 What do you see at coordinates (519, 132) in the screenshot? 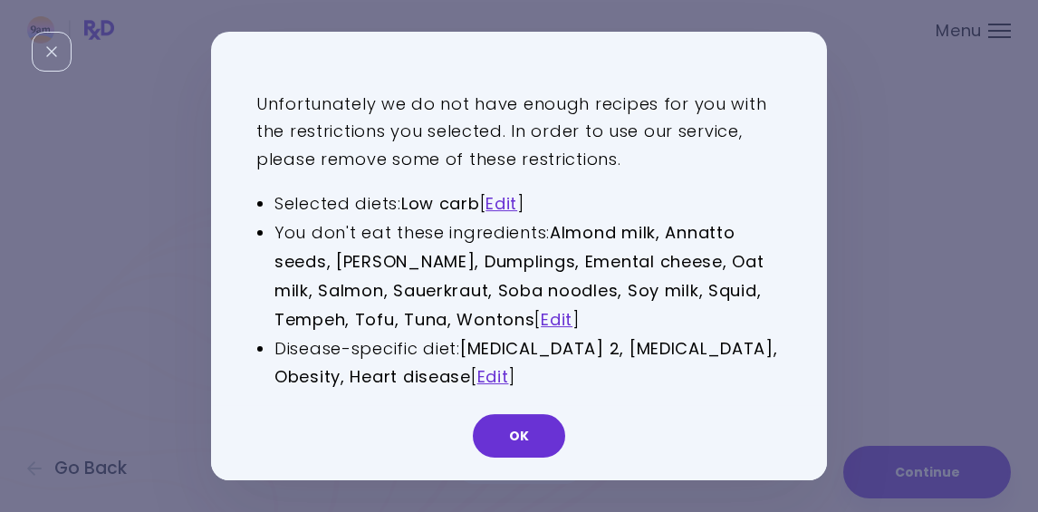
I see `p: Unfortunately we do not have enough recipes for you with the restrictions you selected. In order ...` at bounding box center [519, 132].